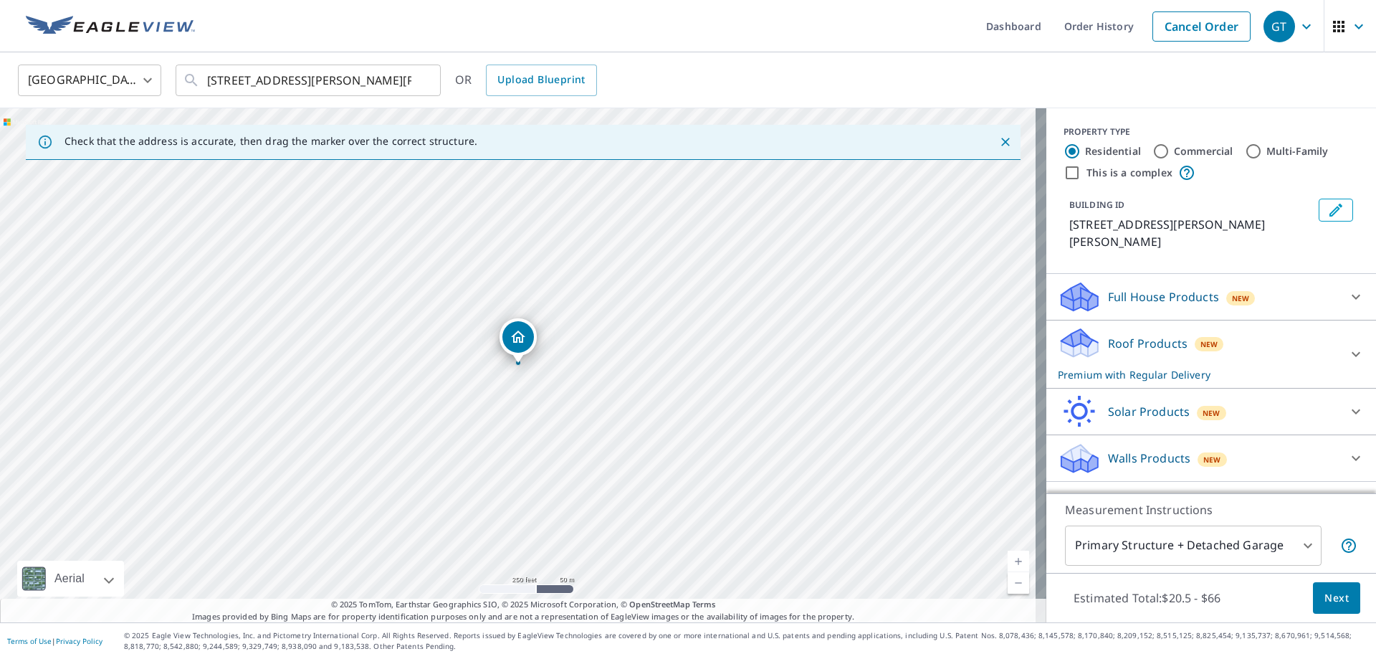  I want to click on a: Terms of Use, so click(29, 641).